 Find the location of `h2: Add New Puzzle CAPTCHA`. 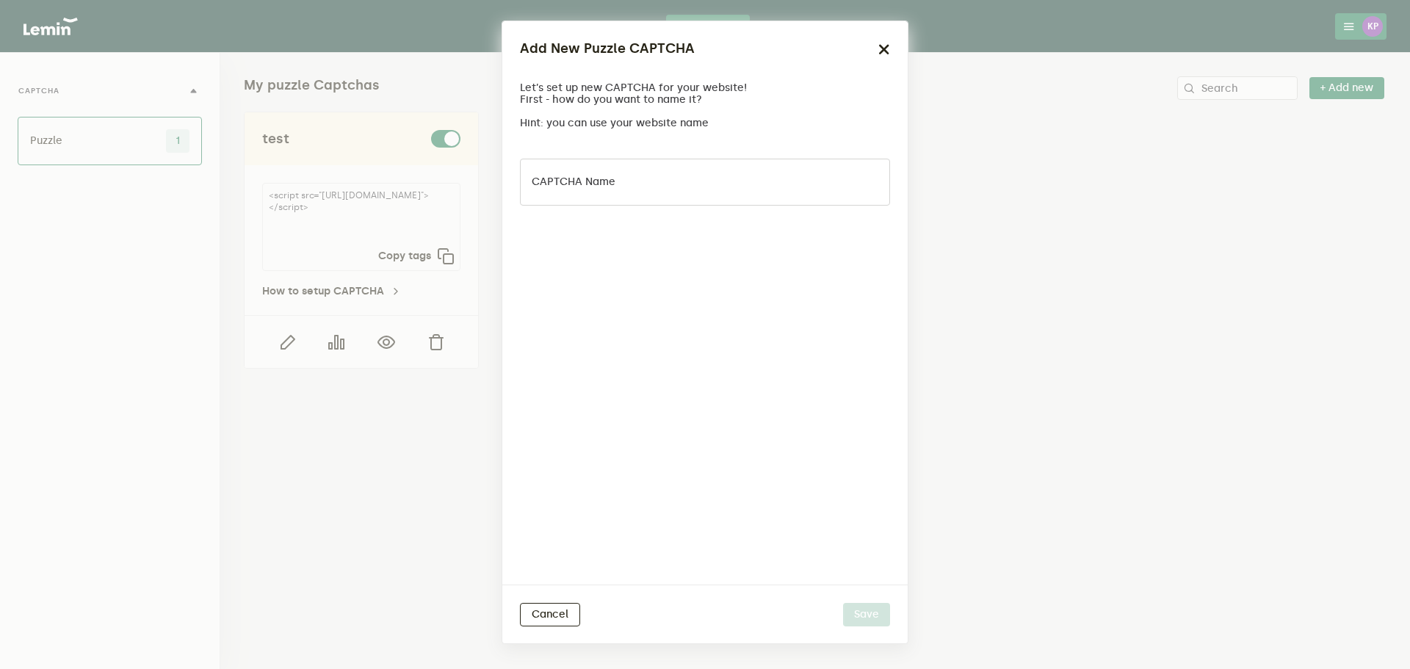

h2: Add New Puzzle CAPTCHA is located at coordinates (607, 48).